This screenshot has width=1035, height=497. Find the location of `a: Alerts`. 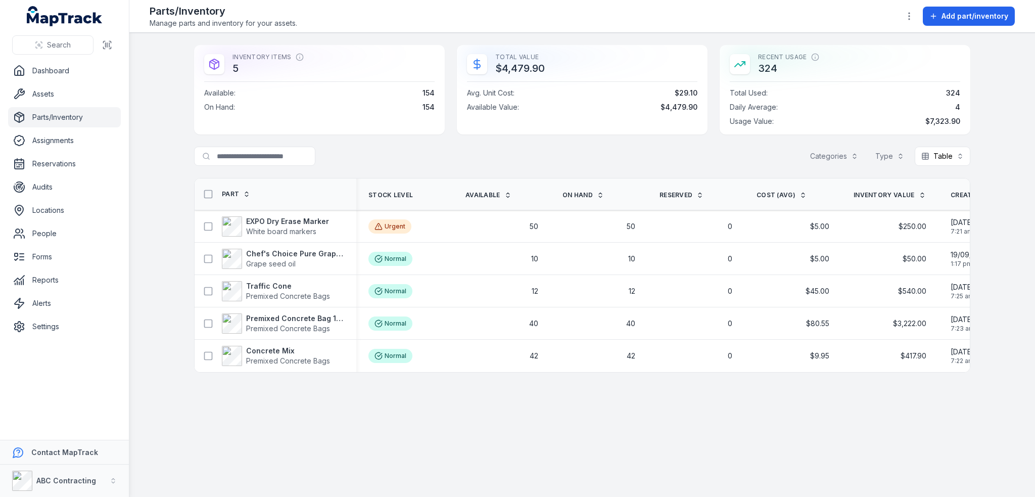

a: Alerts is located at coordinates (64, 303).